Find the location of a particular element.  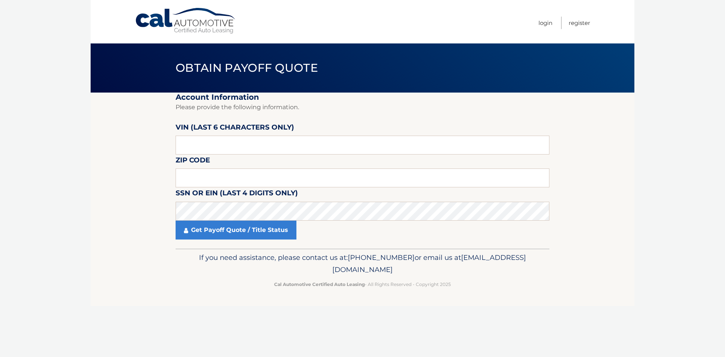

a: Get Payoff Quote / Title Status is located at coordinates (236, 230).